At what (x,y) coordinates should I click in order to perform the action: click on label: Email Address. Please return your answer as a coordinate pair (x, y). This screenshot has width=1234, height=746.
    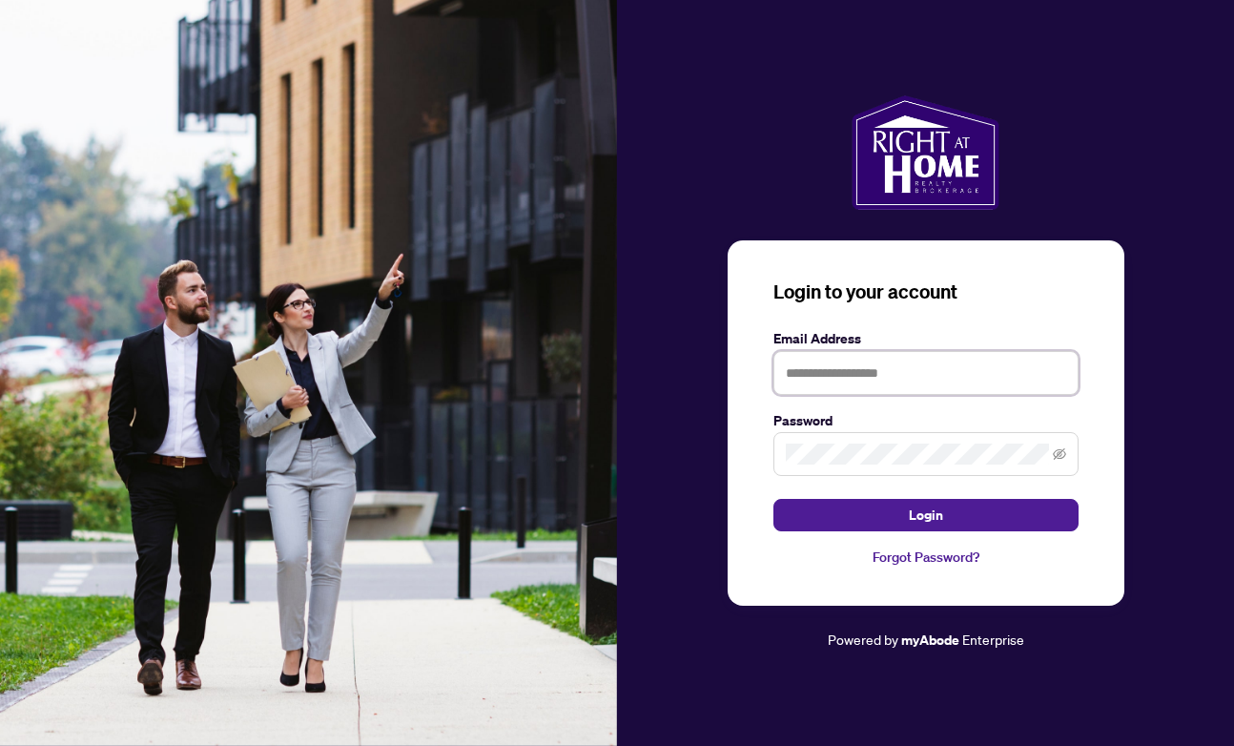
    Looking at the image, I should click on (926, 339).